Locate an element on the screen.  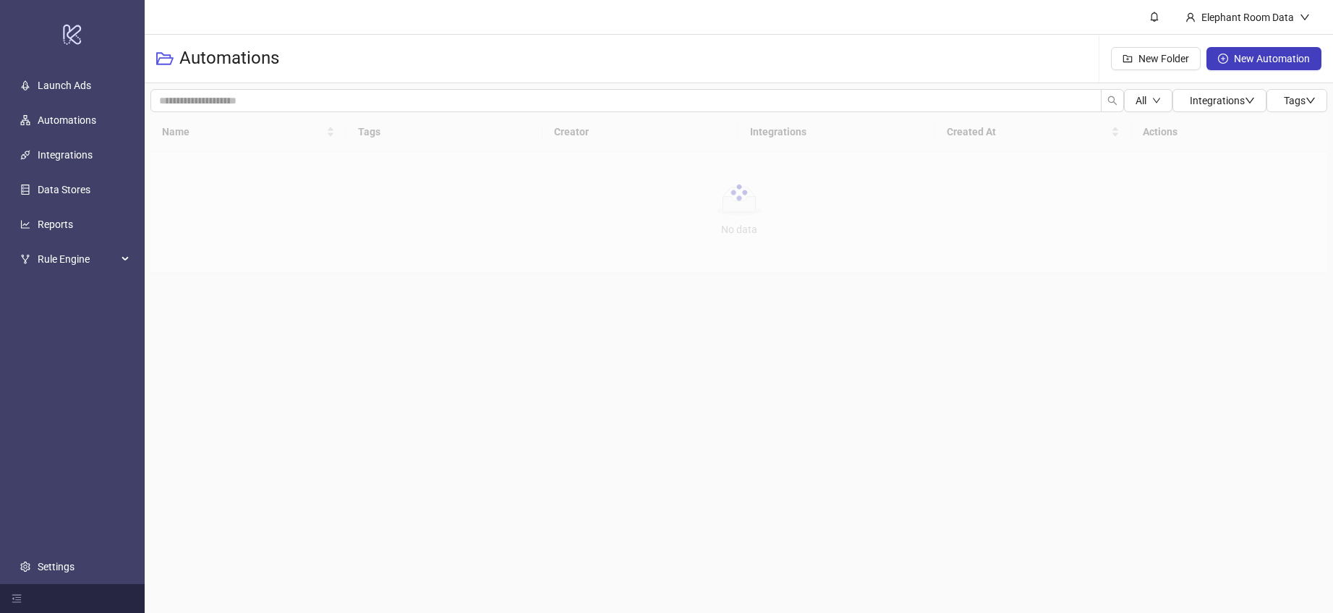
a: Integrations is located at coordinates (65, 155).